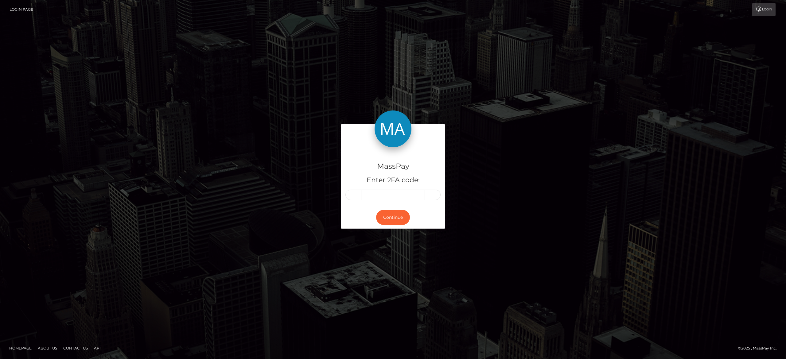 The width and height of the screenshot is (786, 359). What do you see at coordinates (21, 10) in the screenshot?
I see `a: Login Page` at bounding box center [21, 10].